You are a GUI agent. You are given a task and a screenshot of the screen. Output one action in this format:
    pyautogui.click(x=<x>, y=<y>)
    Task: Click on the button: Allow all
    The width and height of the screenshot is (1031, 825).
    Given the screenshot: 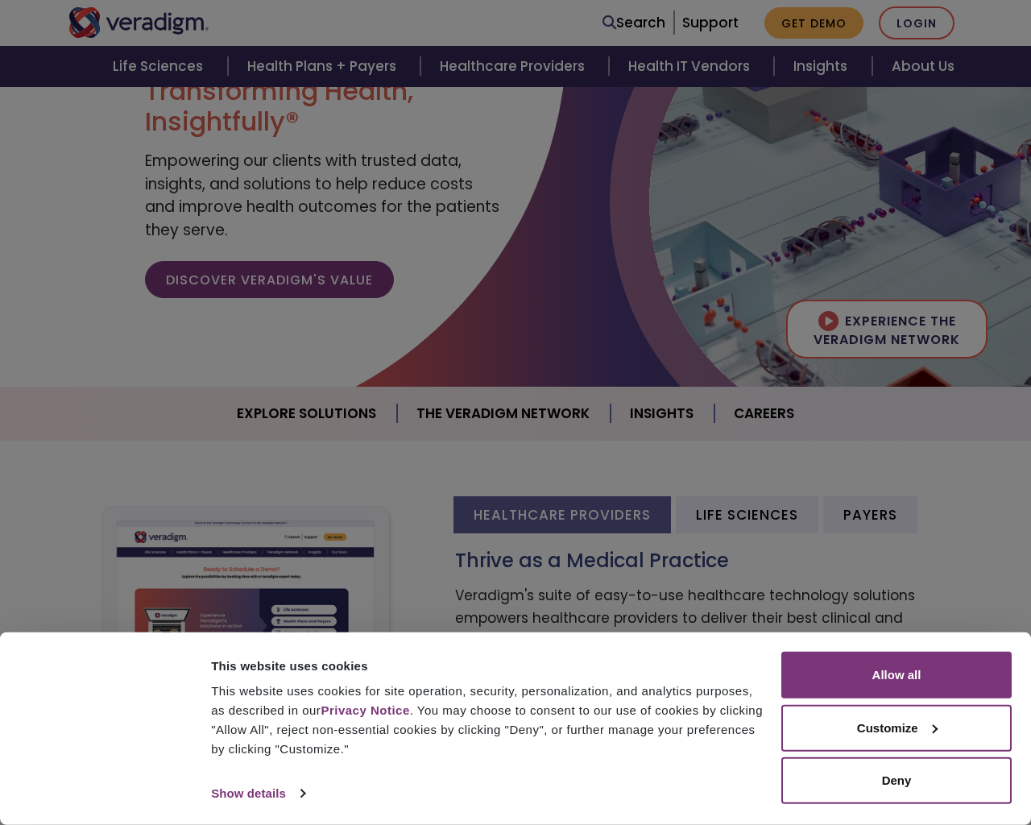 What is the action you would take?
    pyautogui.click(x=897, y=675)
    